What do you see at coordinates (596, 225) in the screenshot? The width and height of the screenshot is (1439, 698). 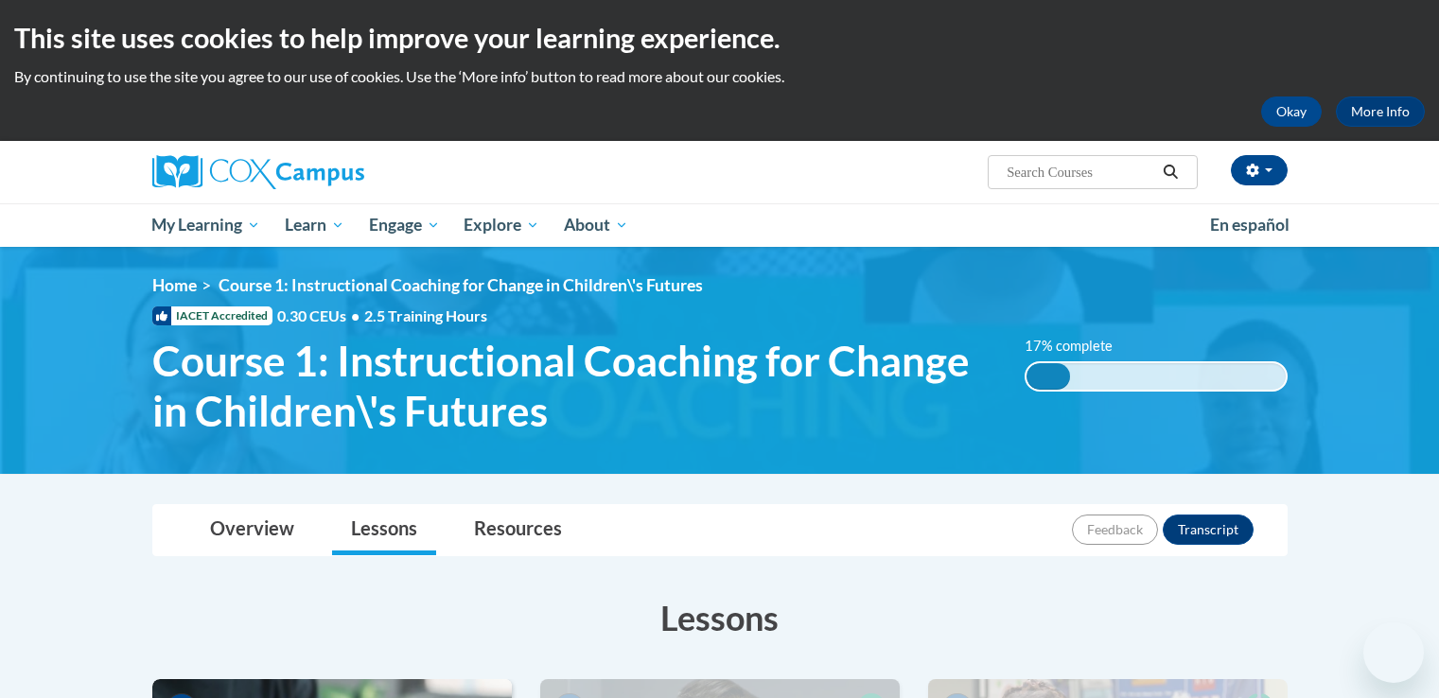 I see `a: About` at bounding box center [596, 225].